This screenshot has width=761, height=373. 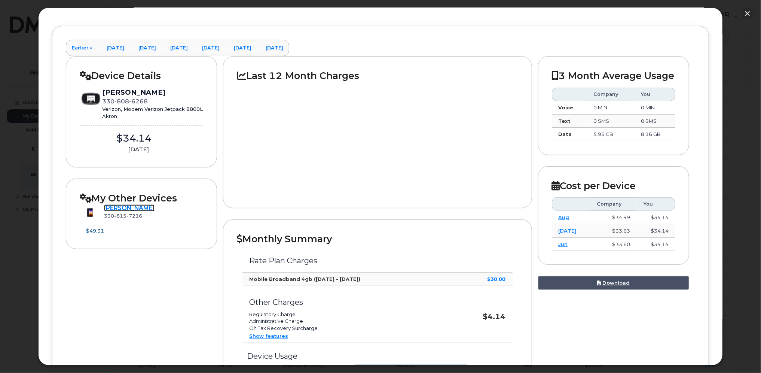 What do you see at coordinates (613, 186) in the screenshot?
I see `h2: Cost per Device` at bounding box center [613, 186].